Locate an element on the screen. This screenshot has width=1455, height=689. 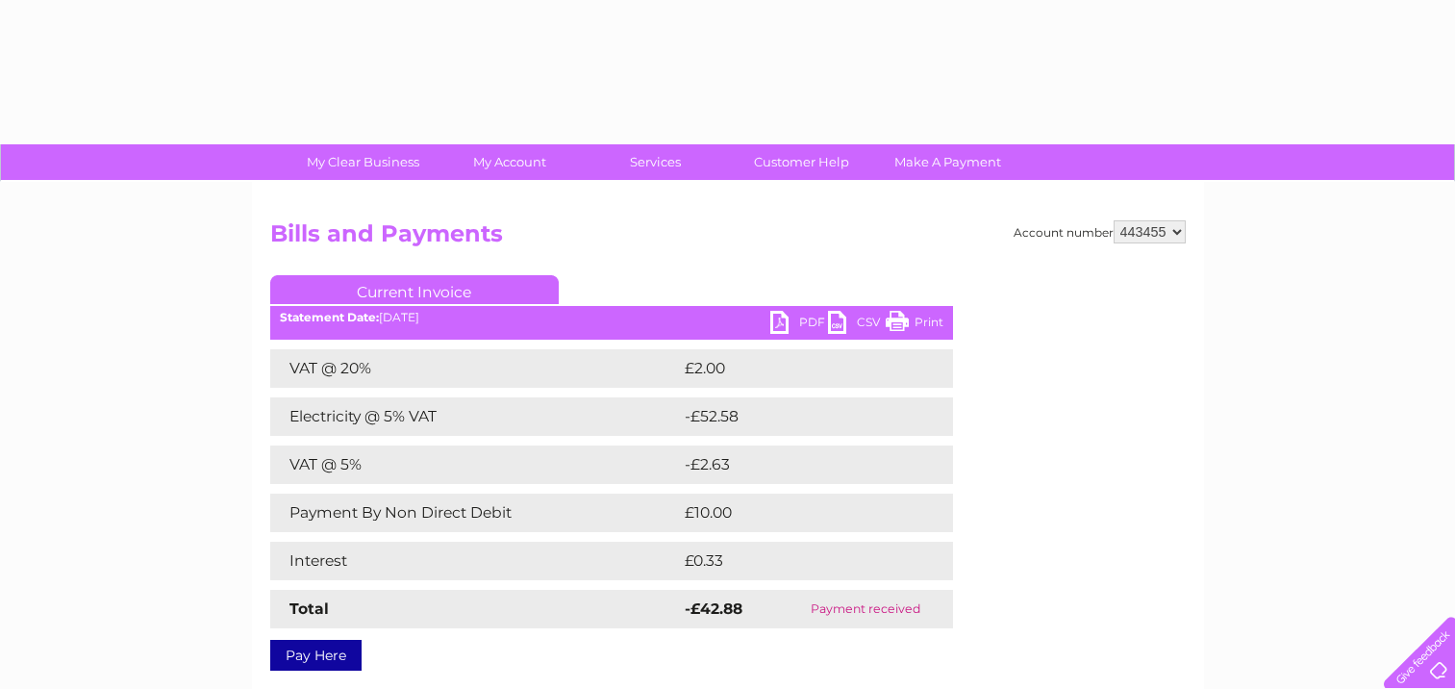
b: Statement Date: is located at coordinates (329, 316).